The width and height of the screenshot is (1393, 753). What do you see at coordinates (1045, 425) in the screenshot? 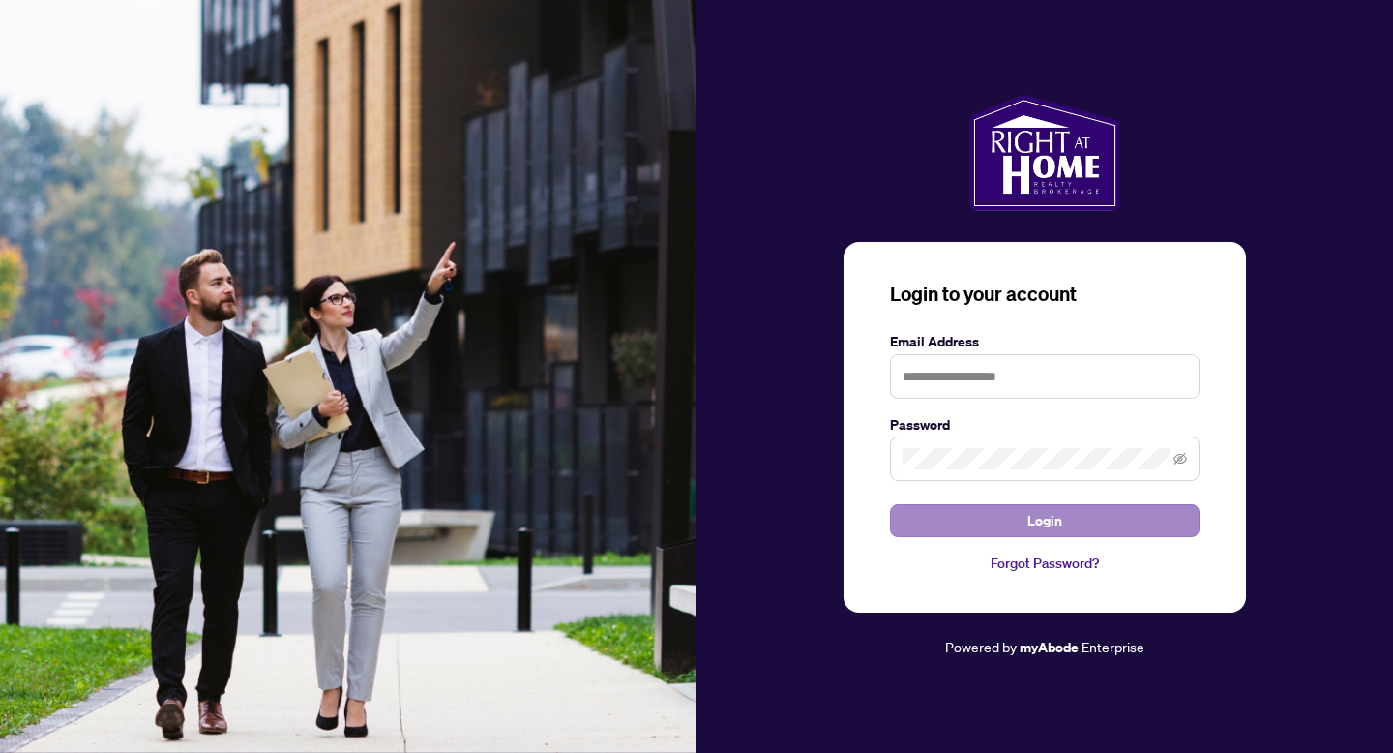
I see `label: Password` at bounding box center [1045, 425].